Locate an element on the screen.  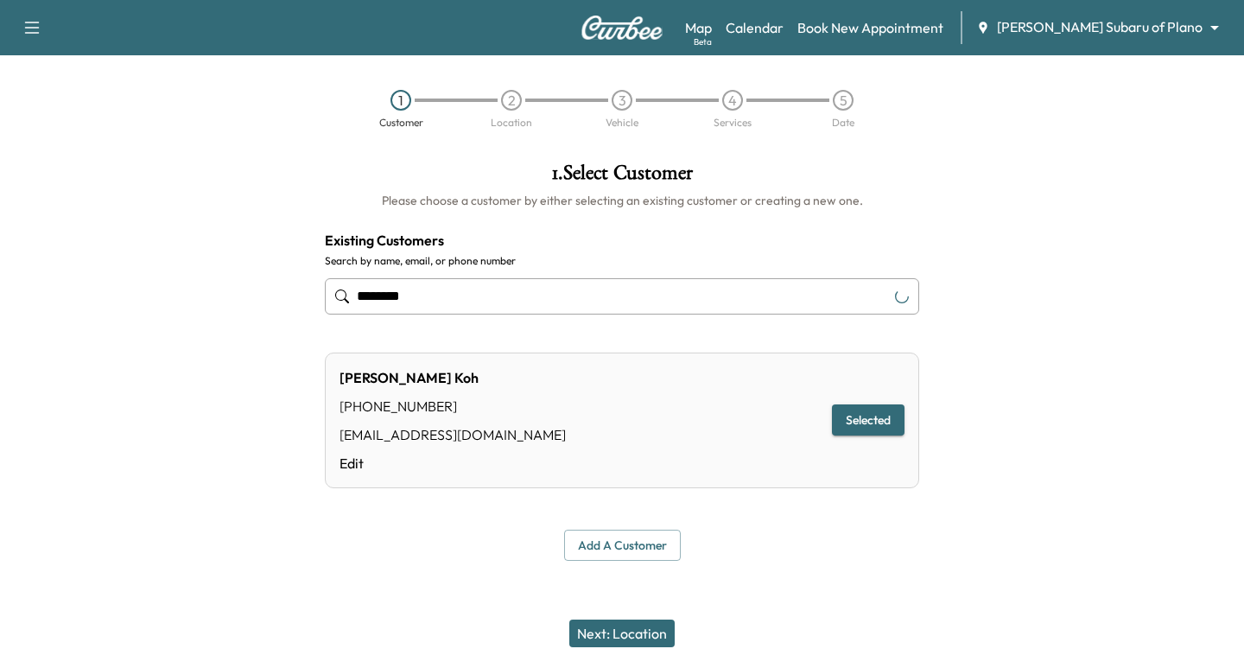
h4: Existing Customers is located at coordinates (622, 240).